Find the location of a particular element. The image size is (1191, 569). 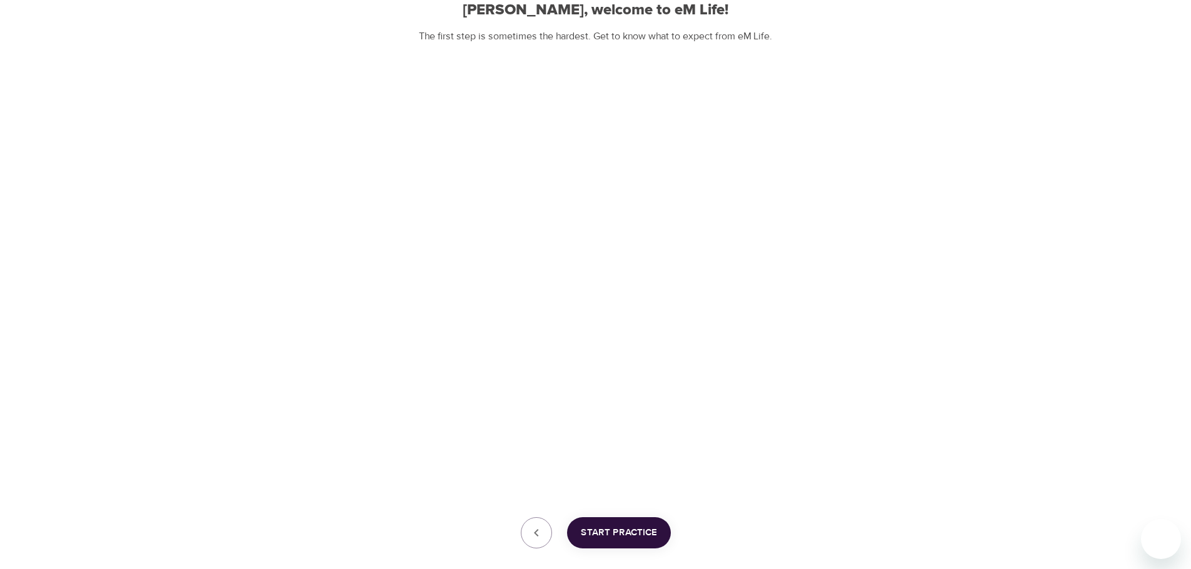

button: Start Practice is located at coordinates (619, 533).